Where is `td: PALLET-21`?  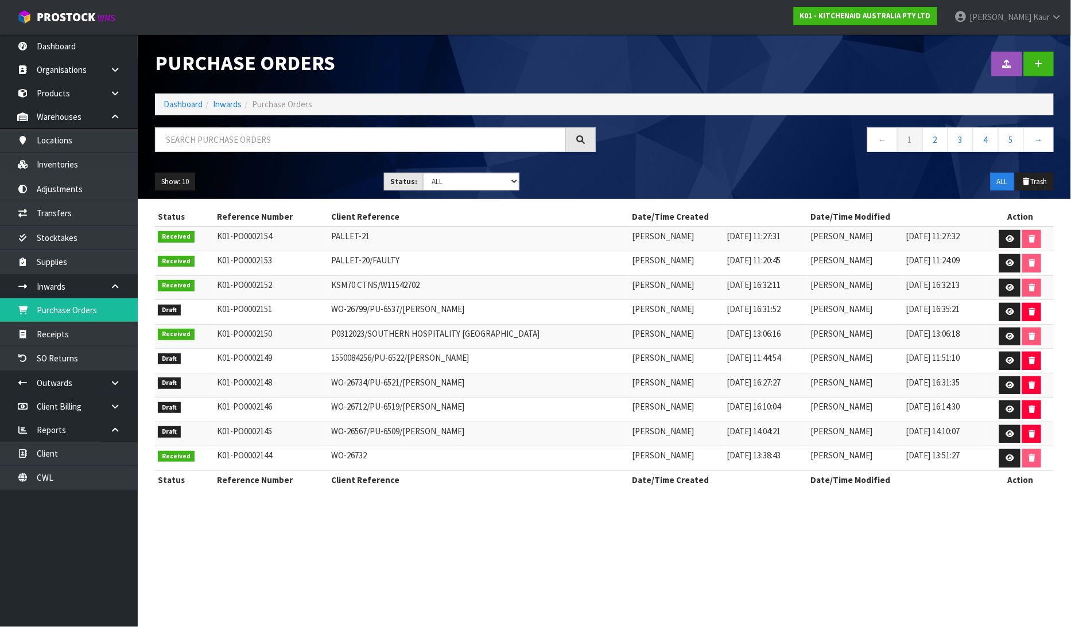 td: PALLET-21 is located at coordinates (479, 239).